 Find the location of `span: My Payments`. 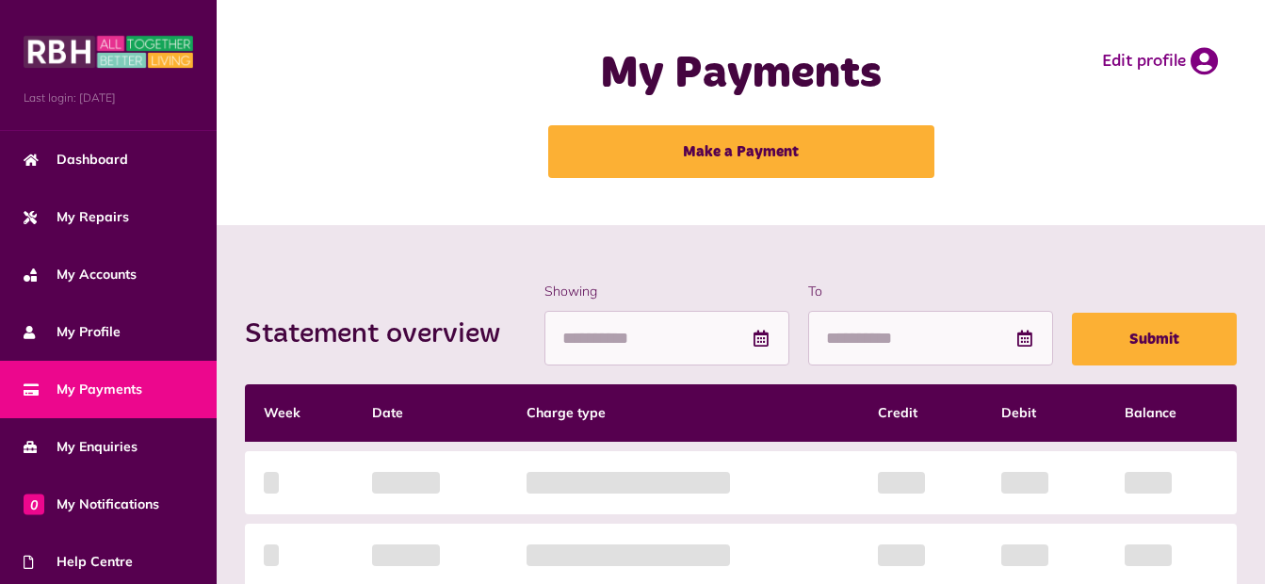

span: My Payments is located at coordinates (83, 389).